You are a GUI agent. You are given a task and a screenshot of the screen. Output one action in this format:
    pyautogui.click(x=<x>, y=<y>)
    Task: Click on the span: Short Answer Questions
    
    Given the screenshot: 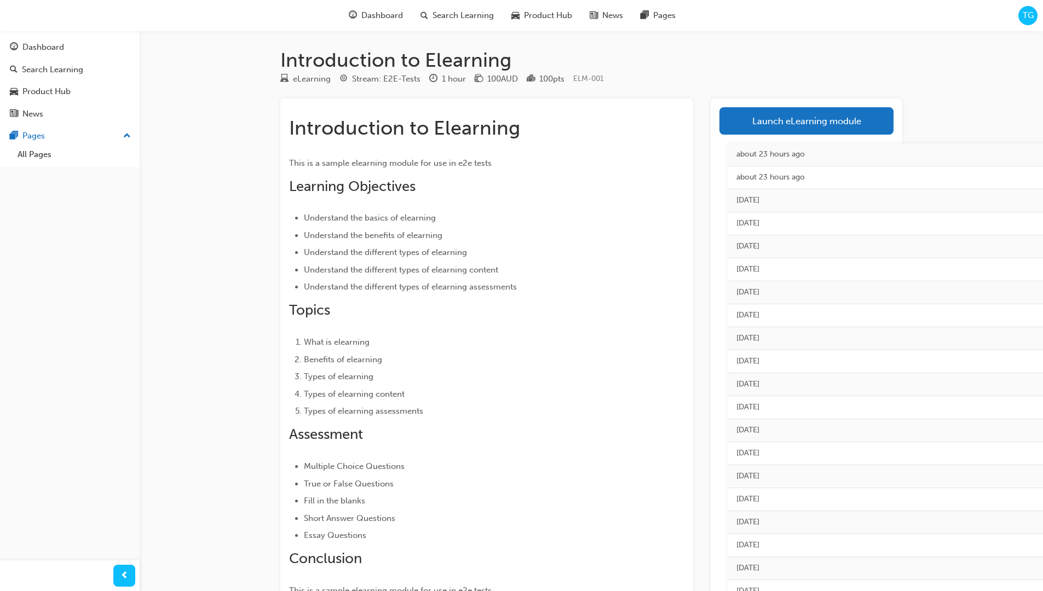 What is the action you would take?
    pyautogui.click(x=349, y=518)
    